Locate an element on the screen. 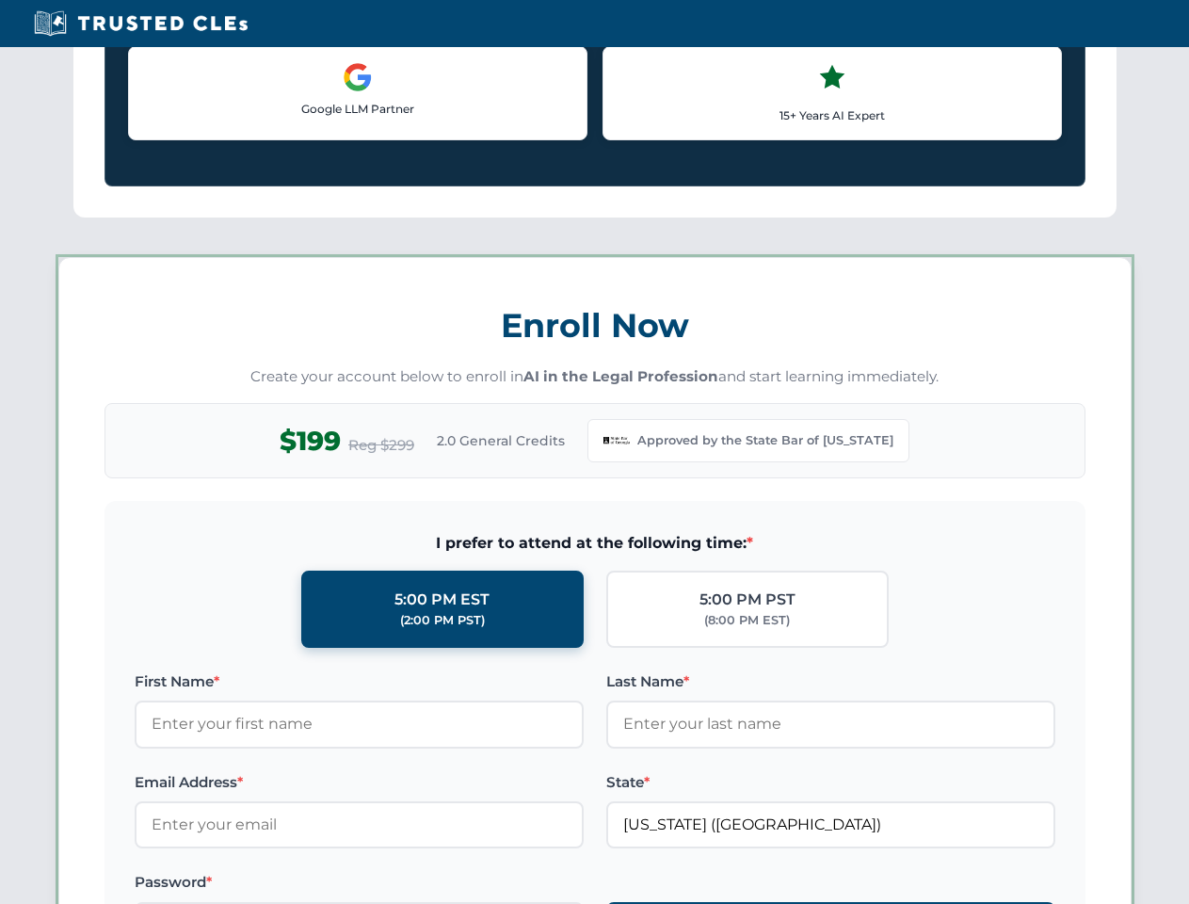  img: Georgia Bar is located at coordinates (617, 441).